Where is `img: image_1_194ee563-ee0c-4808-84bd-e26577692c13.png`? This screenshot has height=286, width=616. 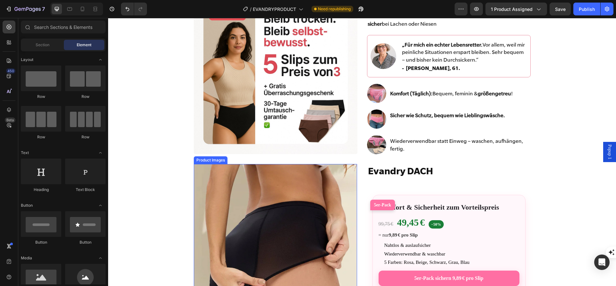
img: image_1_194ee563-ee0c-4808-84bd-e26577692c13.png is located at coordinates (269, 75).